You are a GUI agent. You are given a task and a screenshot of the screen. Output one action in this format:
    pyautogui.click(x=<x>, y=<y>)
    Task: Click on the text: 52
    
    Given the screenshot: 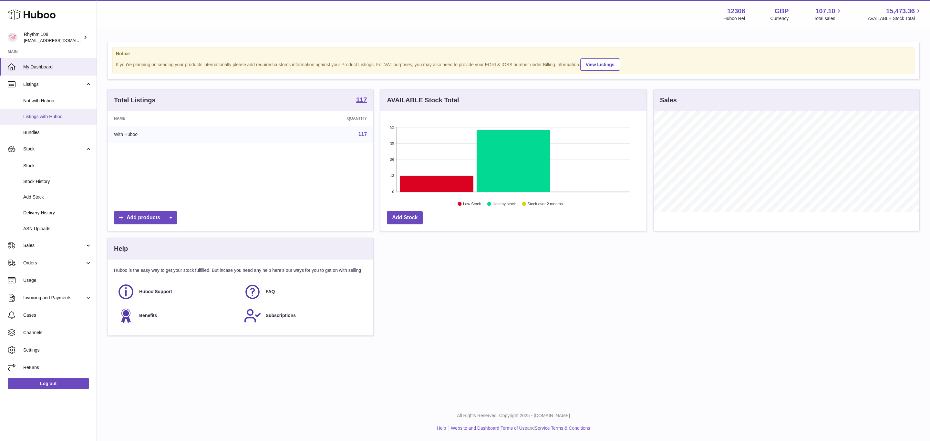 What is the action you would take?
    pyautogui.click(x=393, y=127)
    